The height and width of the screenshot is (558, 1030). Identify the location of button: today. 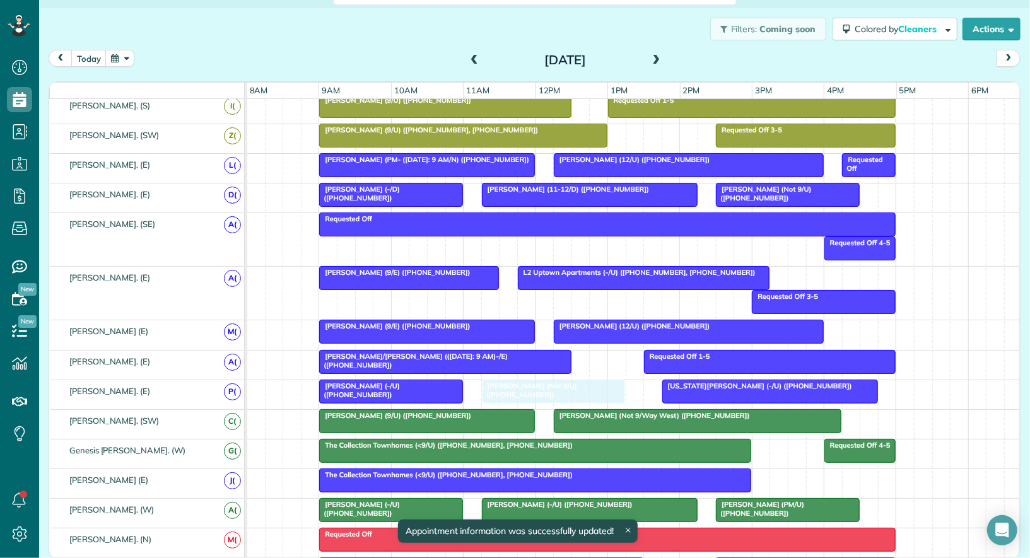
(89, 58).